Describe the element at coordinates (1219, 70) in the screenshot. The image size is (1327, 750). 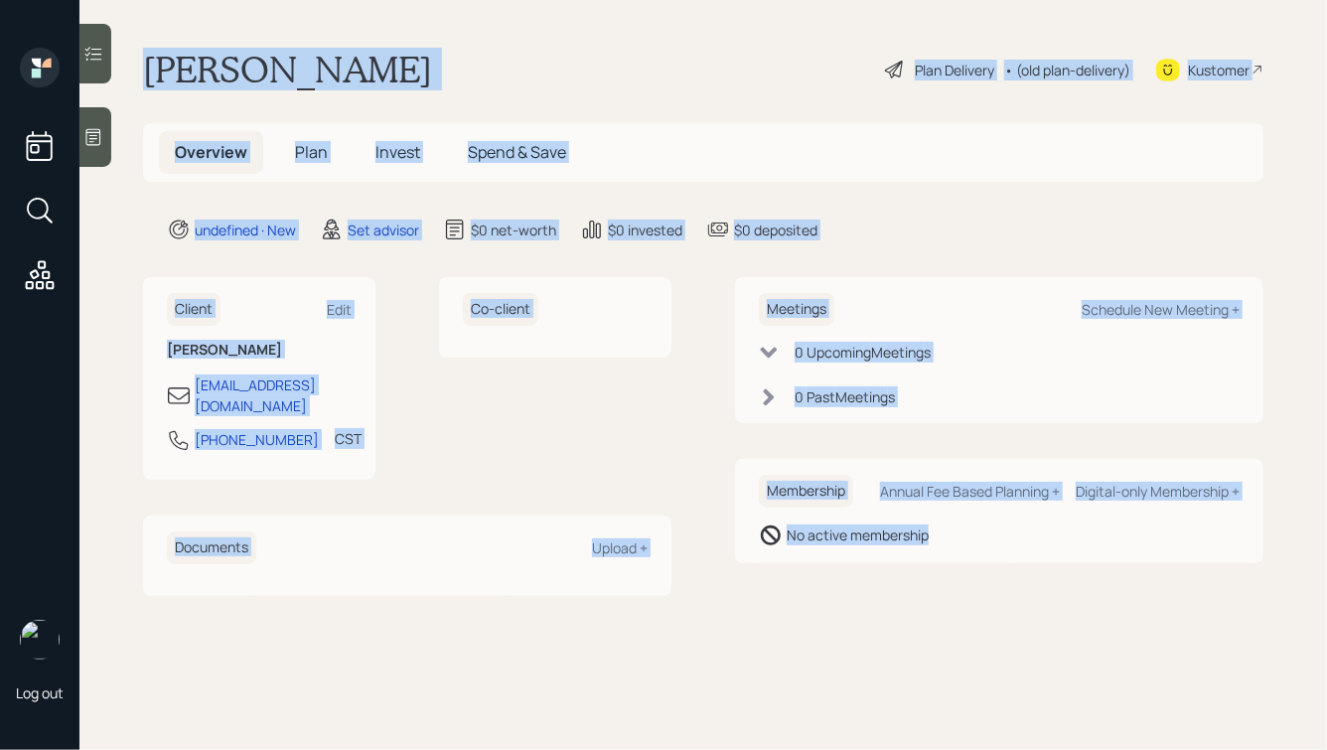
I see `div: Kustomer` at that location.